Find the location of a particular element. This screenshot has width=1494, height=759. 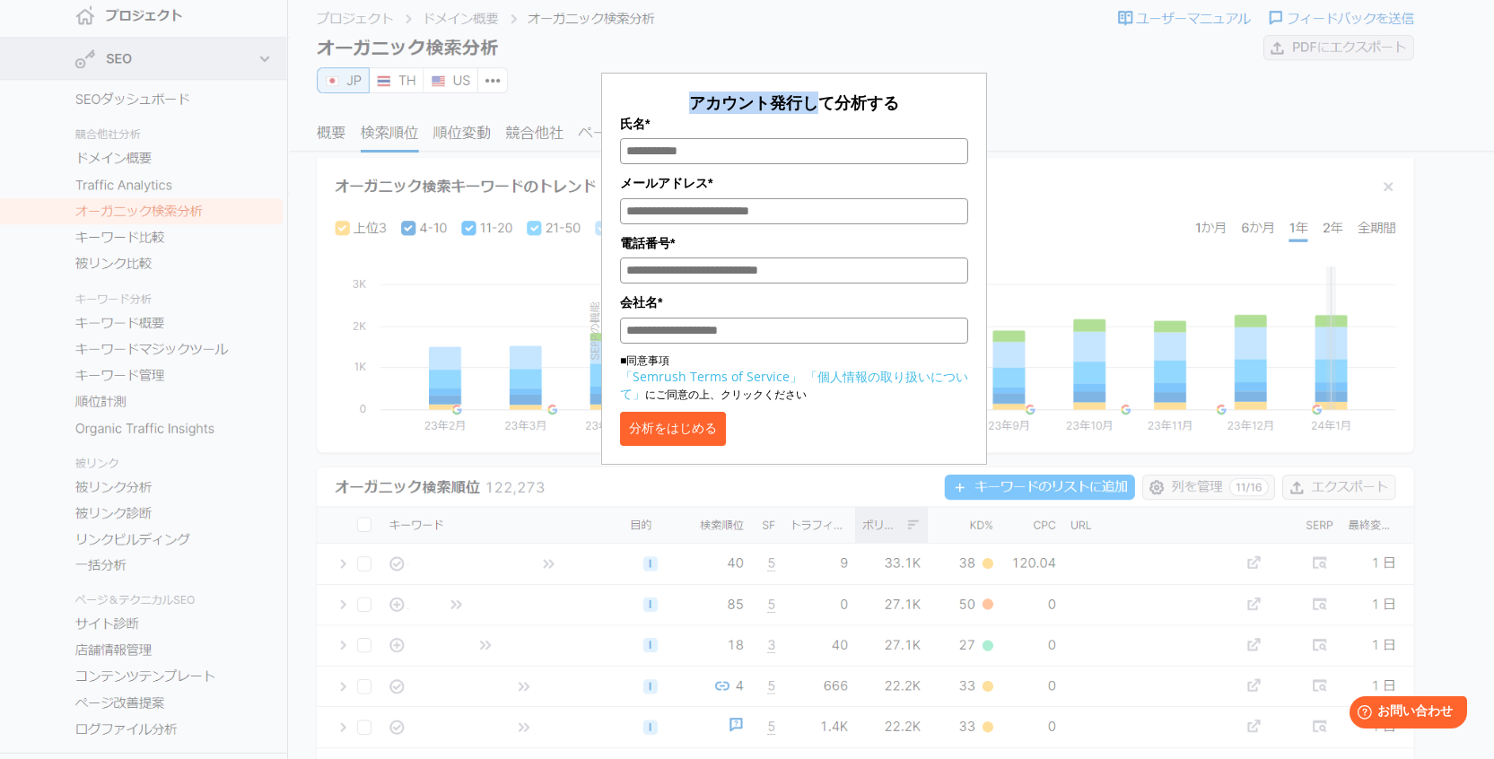

button: 分析をはじめる is located at coordinates (673, 429).